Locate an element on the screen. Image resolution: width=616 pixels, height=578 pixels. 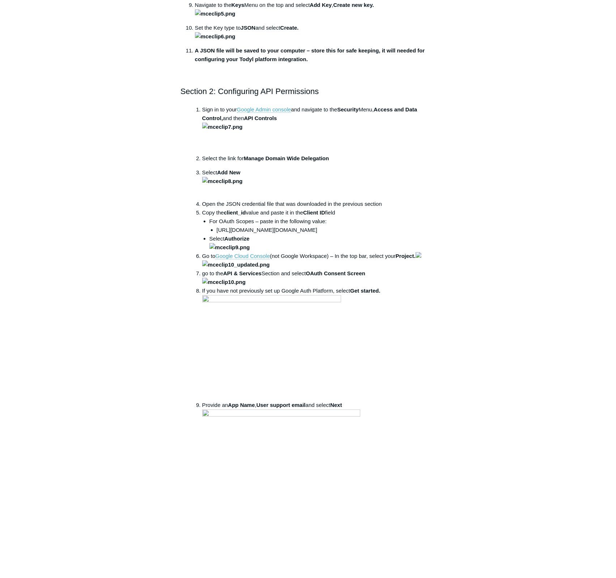
li: If you have not previously set up Google Auth Platform, select is located at coordinates (319, 344).